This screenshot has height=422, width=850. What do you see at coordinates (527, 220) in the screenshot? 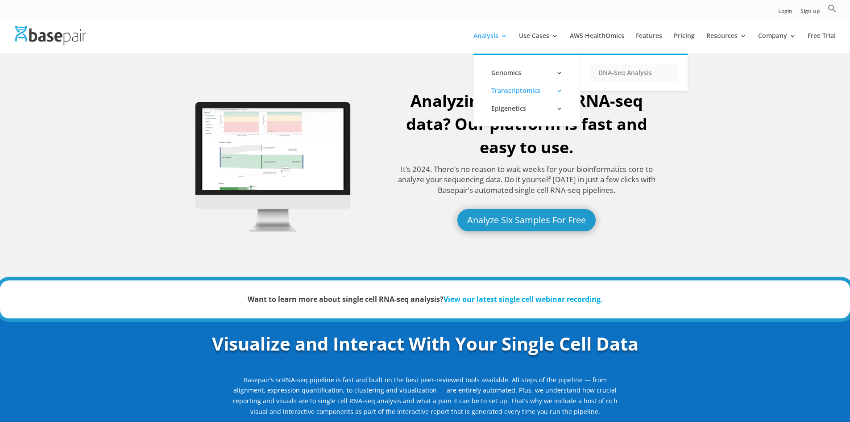
I see `a: Analyze Six Samples For Free` at bounding box center [527, 220].